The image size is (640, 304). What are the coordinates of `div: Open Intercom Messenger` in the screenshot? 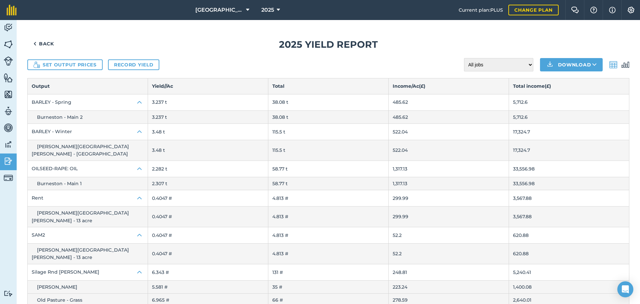 It's located at (625, 289).